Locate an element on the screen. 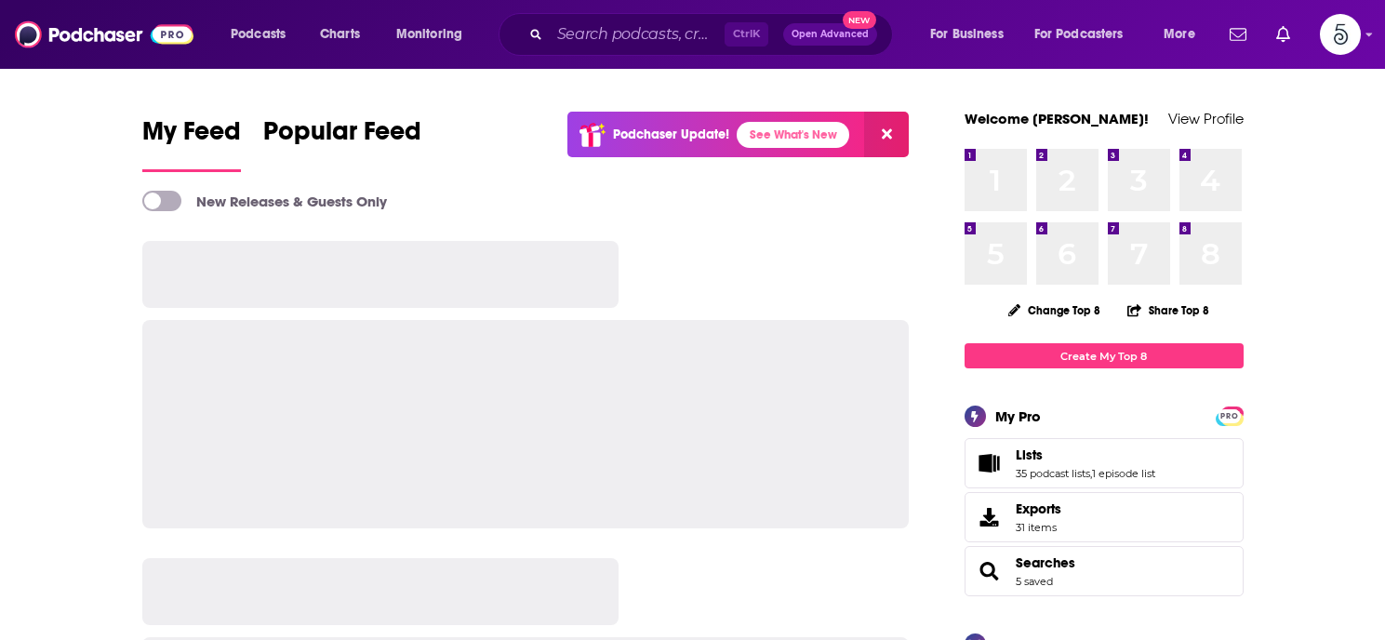 This screenshot has height=640, width=1385. div: Search podcasts, credits, & more... is located at coordinates (713, 34).